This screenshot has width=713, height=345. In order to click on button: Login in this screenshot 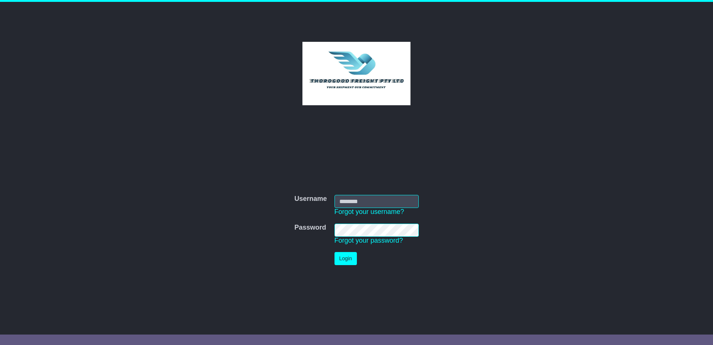, I will do `click(346, 258)`.